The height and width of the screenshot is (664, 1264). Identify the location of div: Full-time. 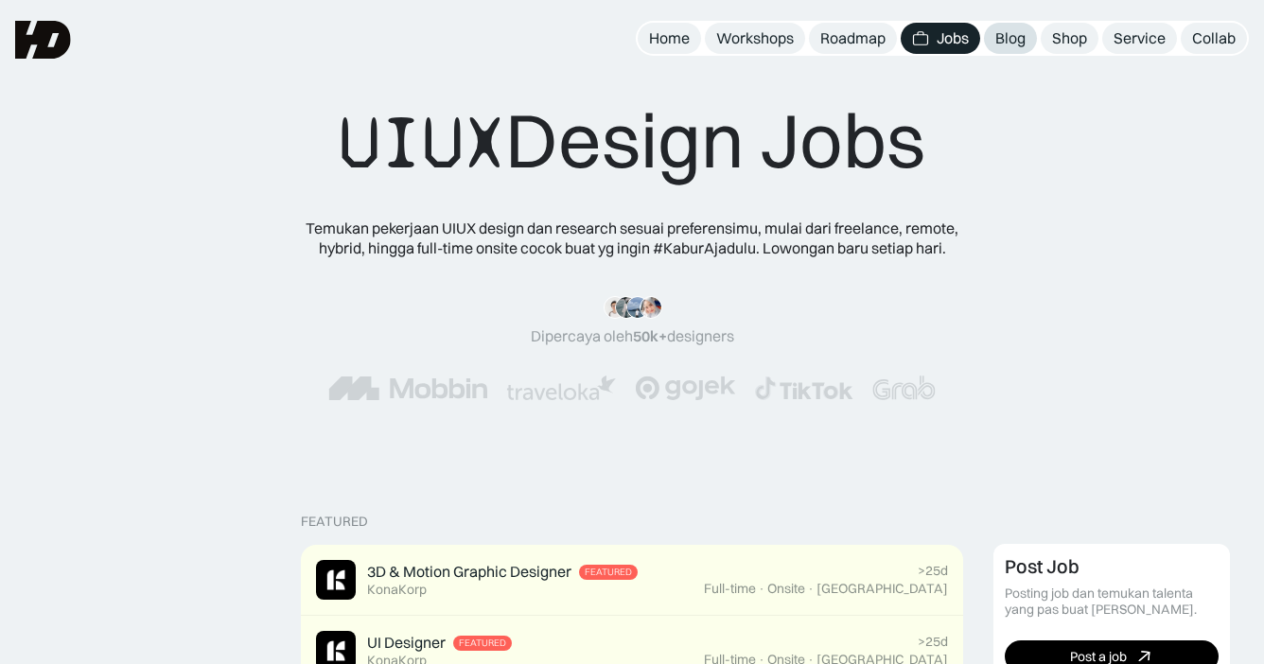
(729, 588).